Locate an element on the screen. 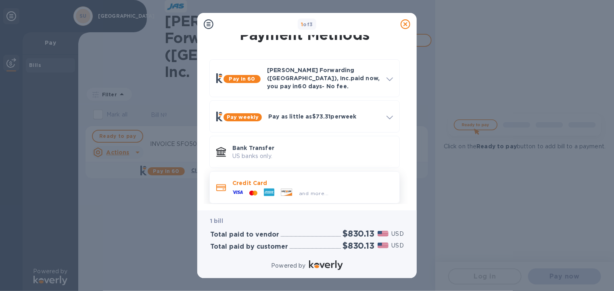 Image resolution: width=614 pixels, height=291 pixels. h3: Total paid by customer is located at coordinates (249, 247).